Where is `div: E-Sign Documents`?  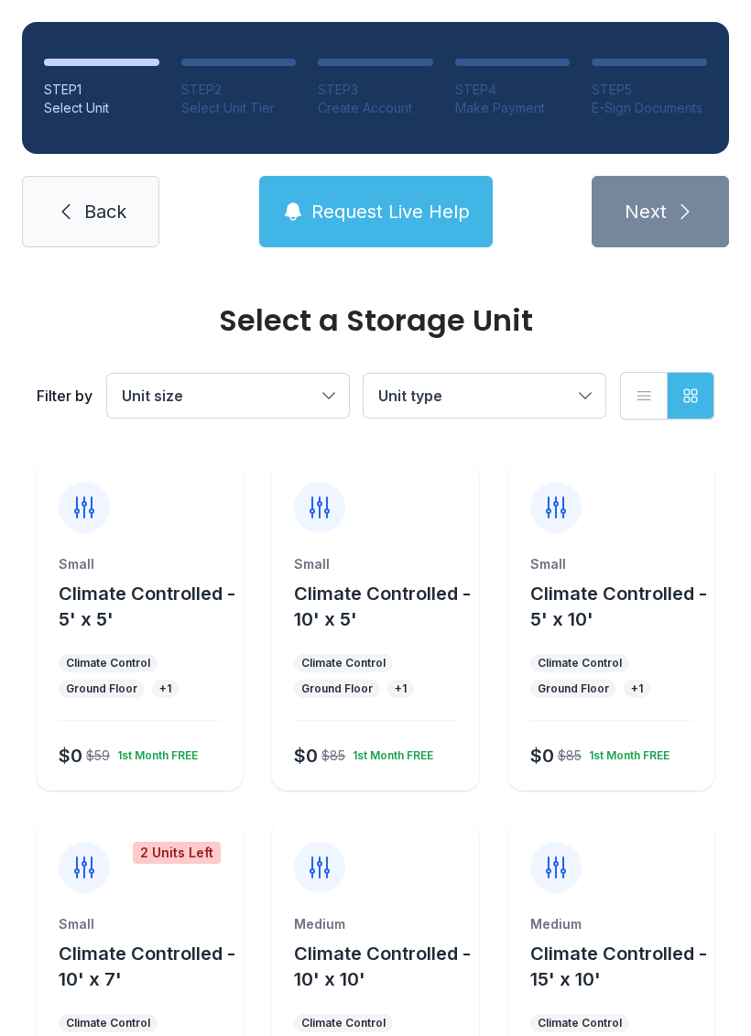
div: E-Sign Documents is located at coordinates (649, 108).